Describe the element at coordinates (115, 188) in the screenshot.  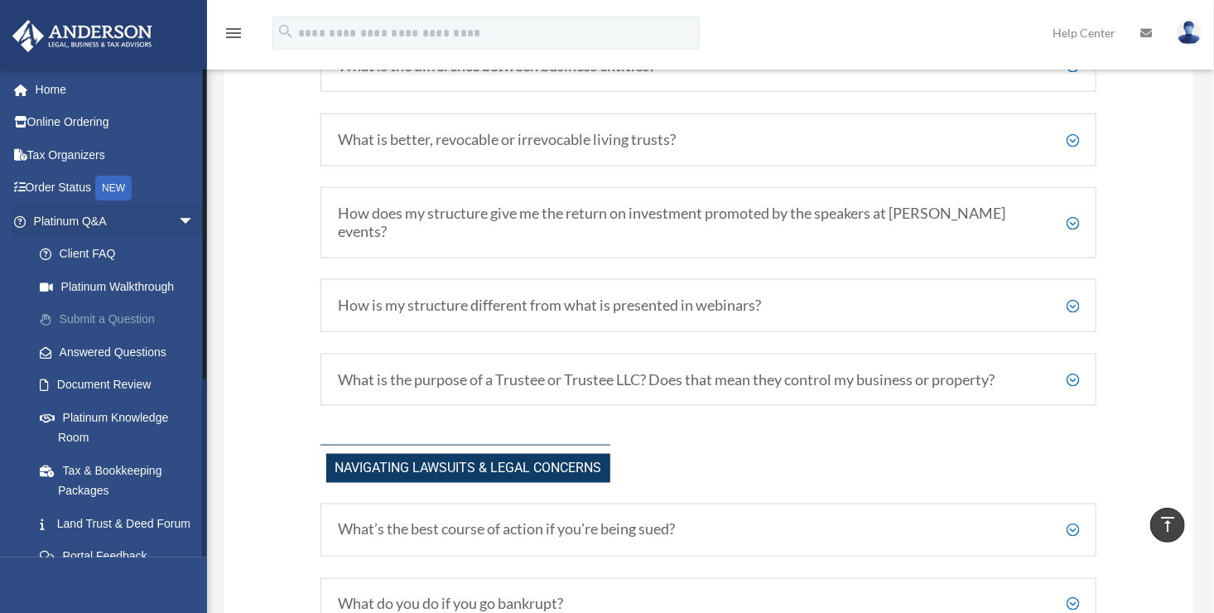
I see `a: Order StatusNEW` at that location.